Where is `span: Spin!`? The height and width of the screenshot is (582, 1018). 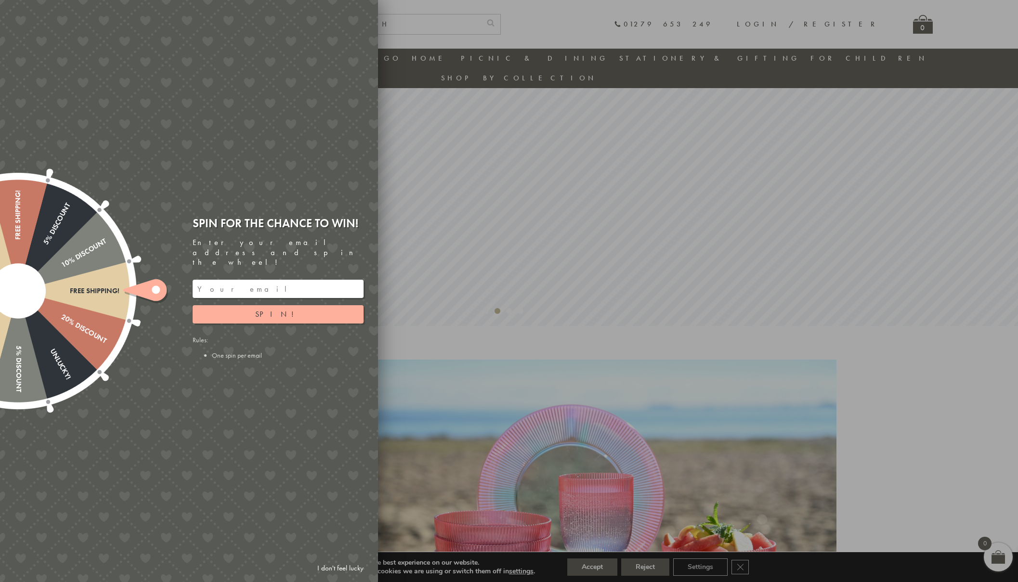 span: Spin! is located at coordinates (278, 314).